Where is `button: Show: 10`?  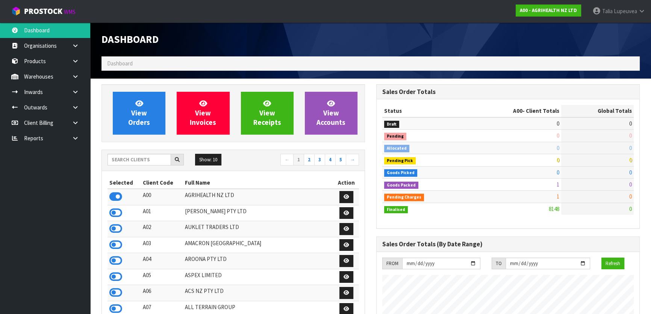
button: Show: 10 is located at coordinates (208, 160).